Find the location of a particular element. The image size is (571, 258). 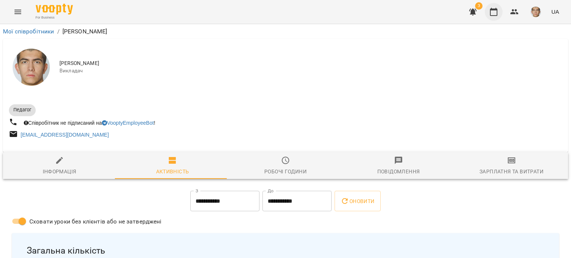

a: Мої співробітники is located at coordinates (29, 31).